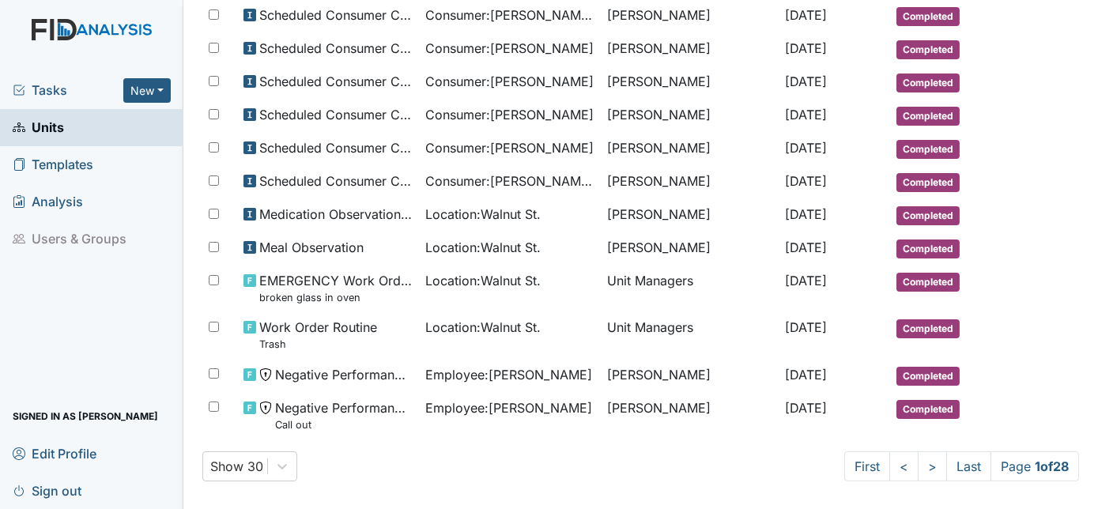 The image size is (1098, 509). I want to click on strong: 1 of 28, so click(1051, 466).